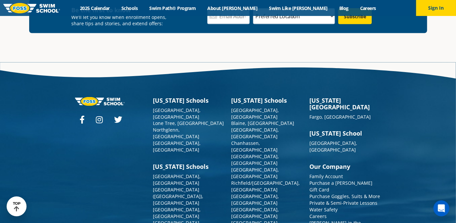 The width and height of the screenshot is (456, 223). I want to click on a: 2025 Calendar, so click(95, 8).